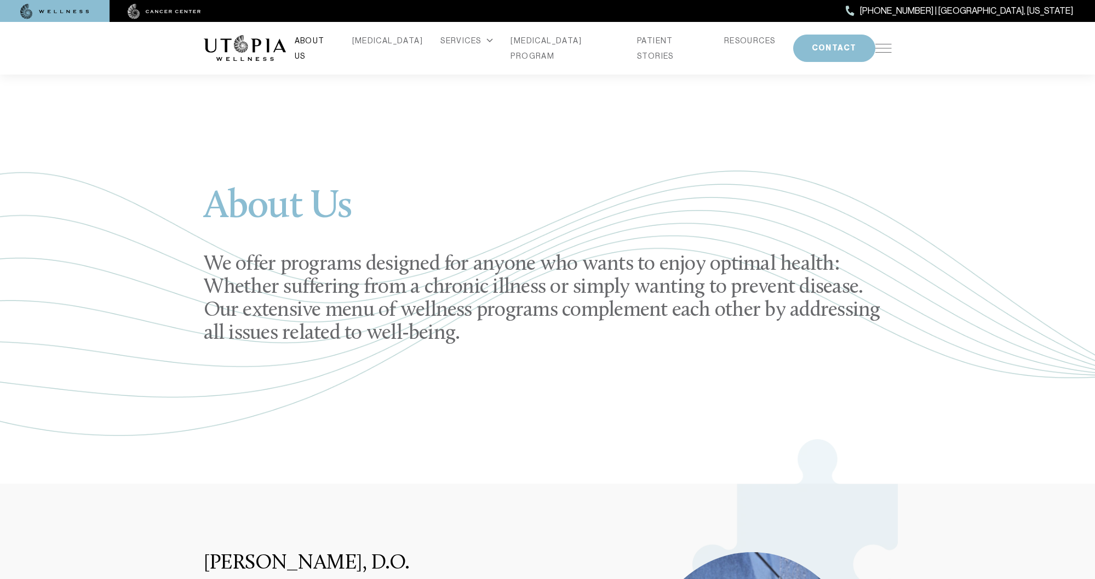 The image size is (1095, 579). Describe the element at coordinates (835, 48) in the screenshot. I see `button: CONTACT` at that location.